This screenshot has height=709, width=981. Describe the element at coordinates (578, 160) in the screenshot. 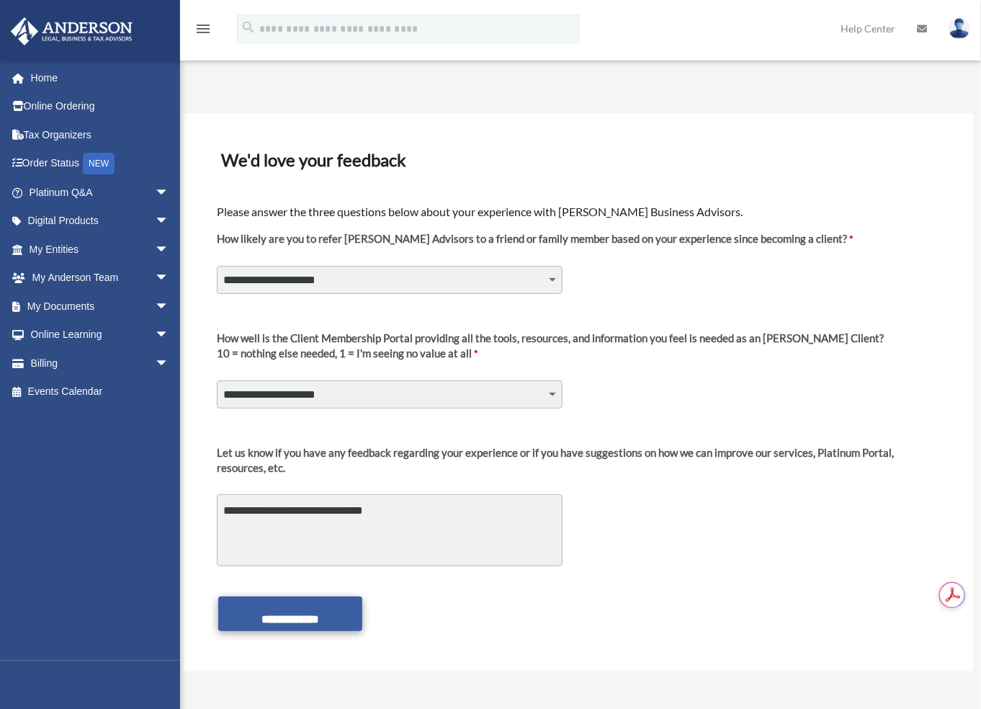

I see `h3: We'd love your feedback` at that location.